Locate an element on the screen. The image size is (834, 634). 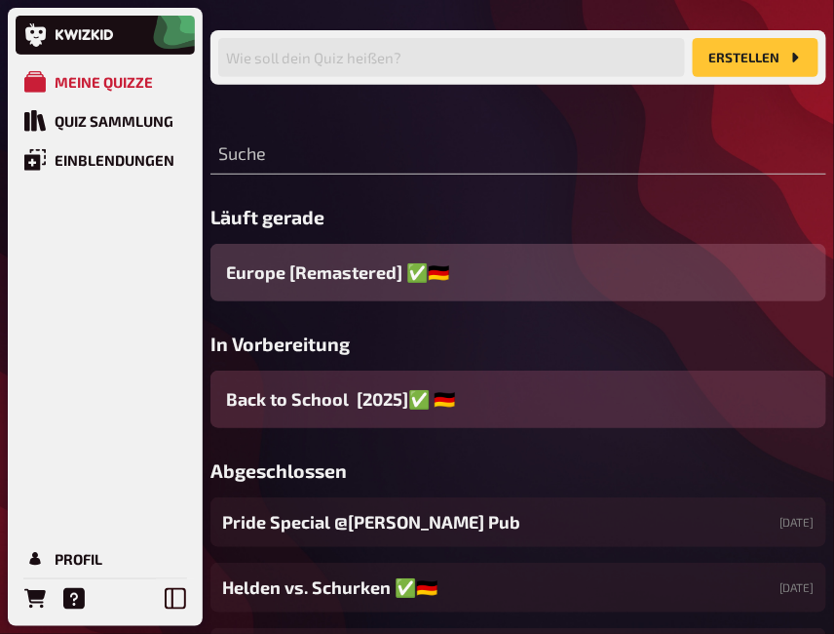
span: Europe [Remastered] ✅​🇩🇪 is located at coordinates (337, 272).